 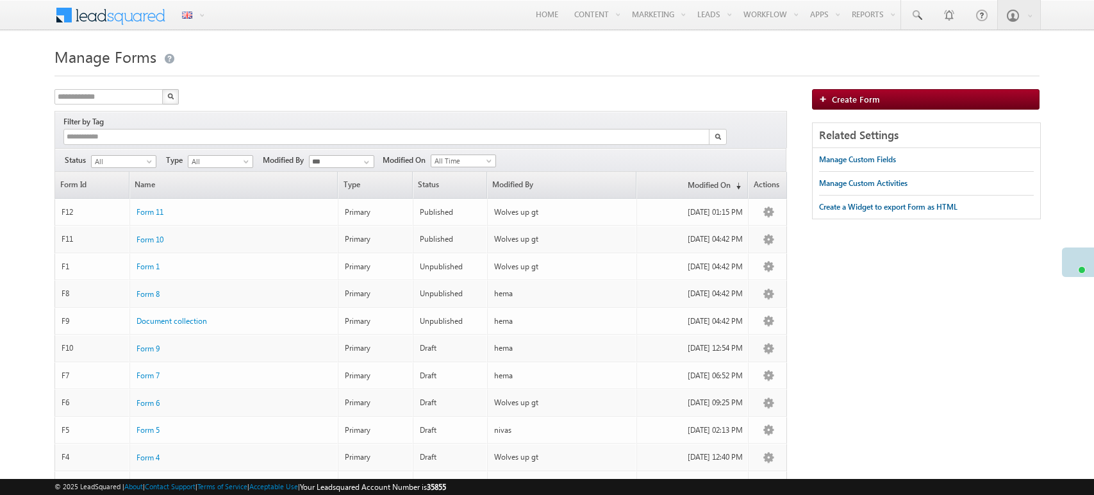 I want to click on a: About, so click(x=133, y=486).